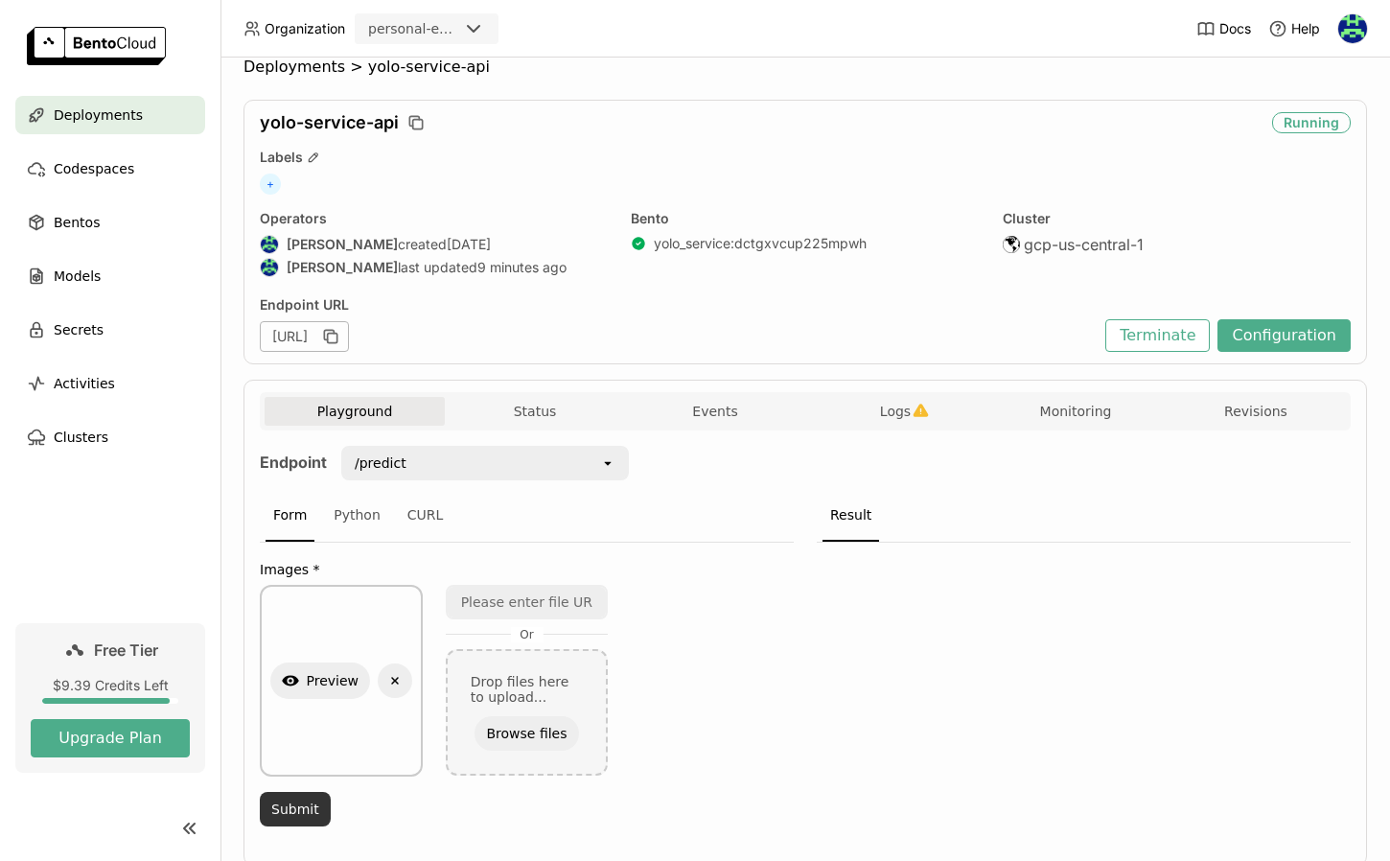  I want to click on div: yolo-service-api, so click(428, 67).